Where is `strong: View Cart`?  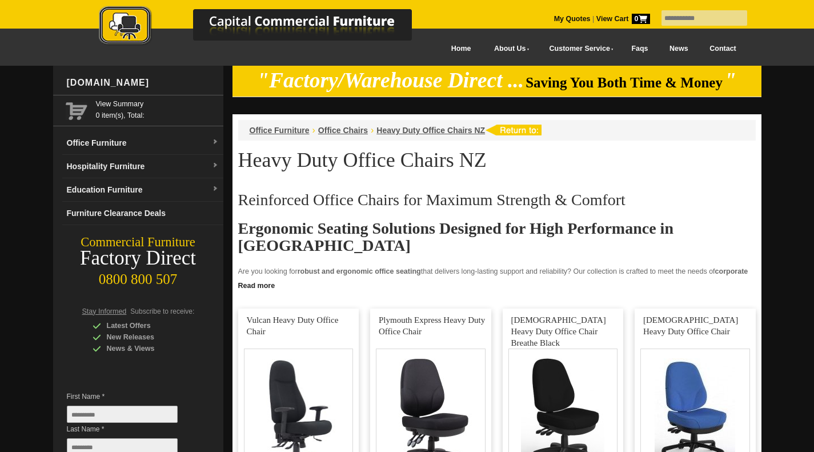 strong: View Cart is located at coordinates (623, 19).